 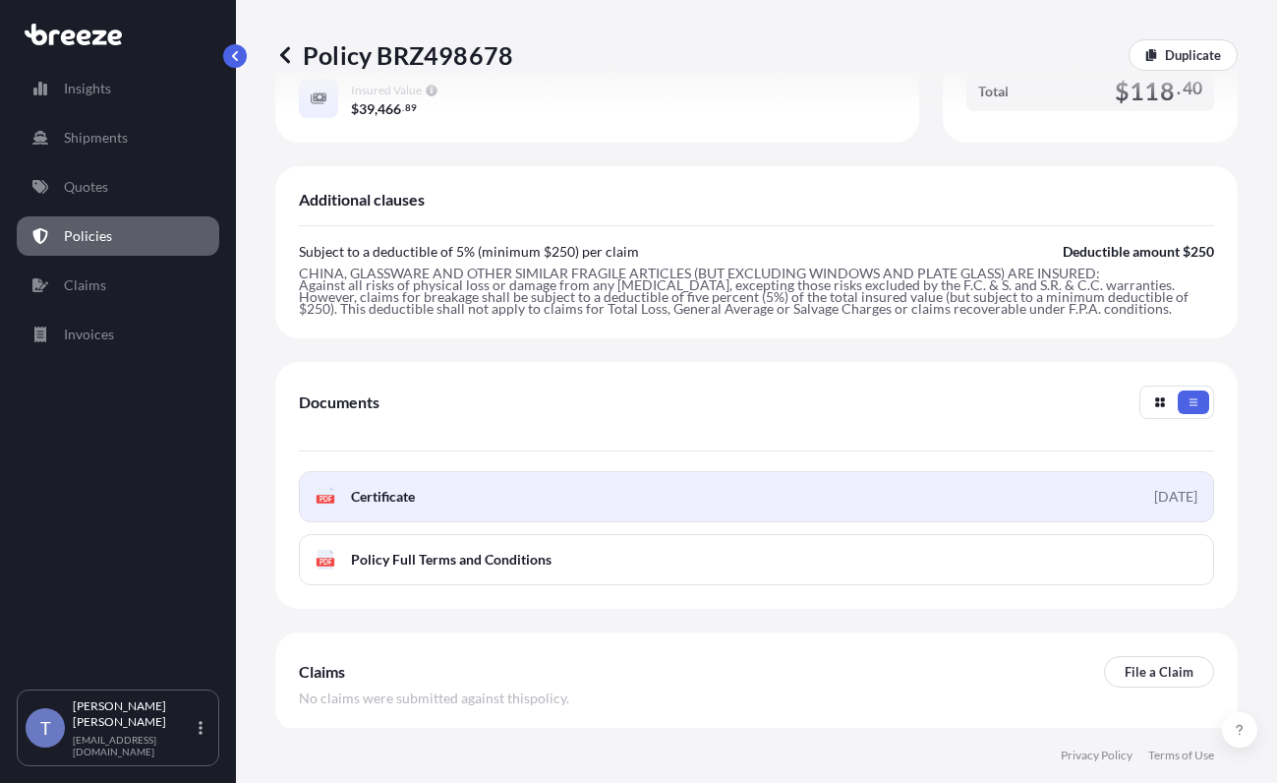 What do you see at coordinates (1159, 671) in the screenshot?
I see `a: File a Claim` at bounding box center [1159, 671].